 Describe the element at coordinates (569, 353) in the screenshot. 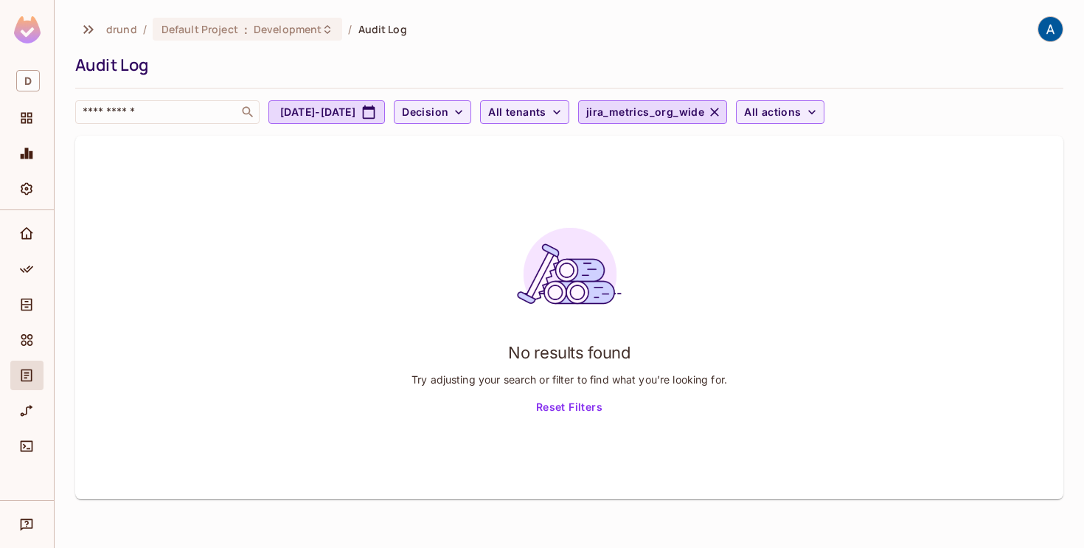

I see `h1: No results found` at that location.